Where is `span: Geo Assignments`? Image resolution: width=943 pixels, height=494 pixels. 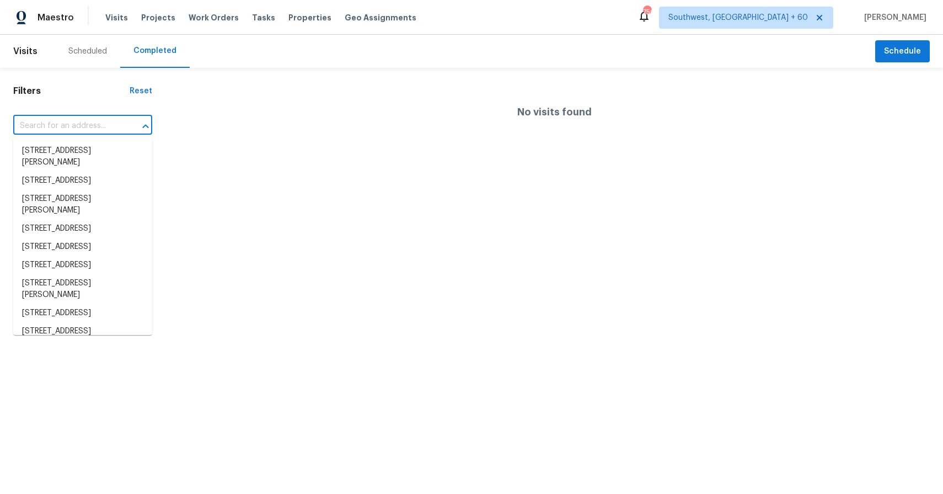 span: Geo Assignments is located at coordinates (381, 18).